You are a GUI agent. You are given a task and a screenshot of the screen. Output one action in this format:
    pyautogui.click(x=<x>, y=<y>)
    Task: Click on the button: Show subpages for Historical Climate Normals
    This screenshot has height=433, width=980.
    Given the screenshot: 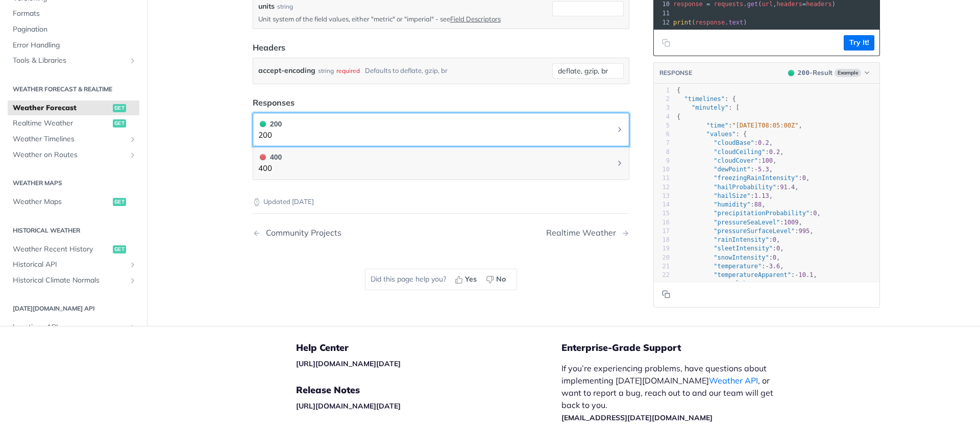 What is the action you would take?
    pyautogui.click(x=133, y=280)
    